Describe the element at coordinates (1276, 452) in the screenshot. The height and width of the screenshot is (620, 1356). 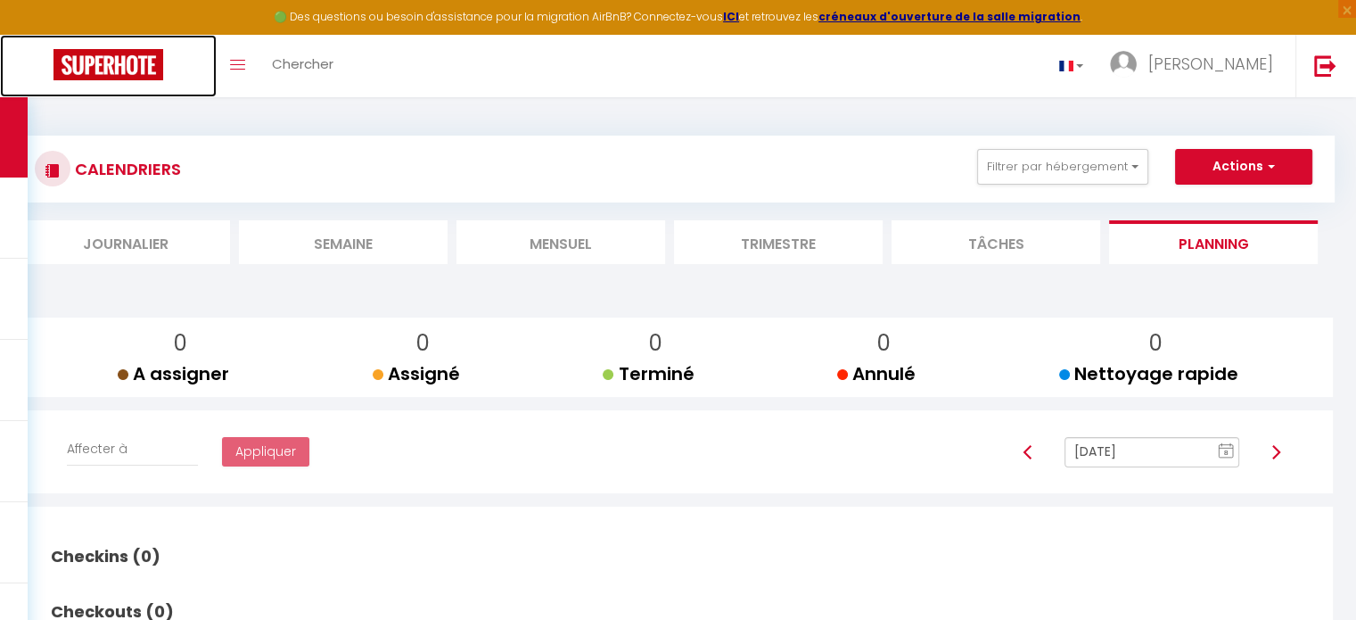
I see `img: arrow-right3.svg` at that location.